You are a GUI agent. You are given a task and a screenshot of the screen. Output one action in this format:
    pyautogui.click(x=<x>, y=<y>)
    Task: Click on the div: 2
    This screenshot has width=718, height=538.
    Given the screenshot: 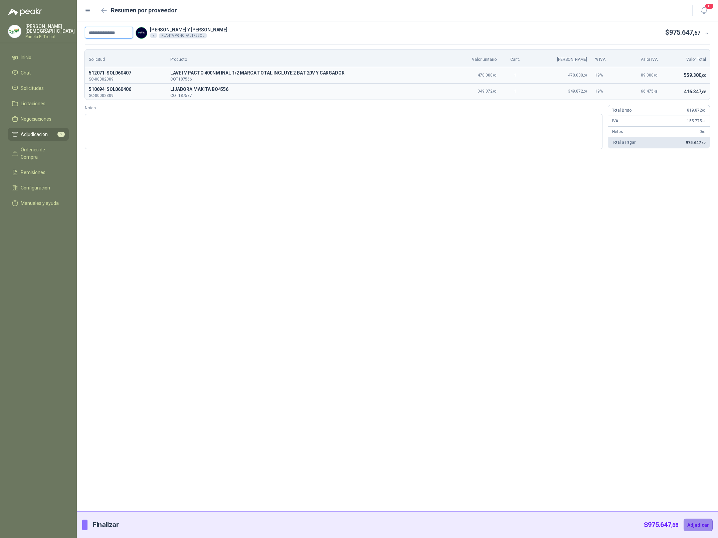 What is the action you would take?
    pyautogui.click(x=154, y=35)
    